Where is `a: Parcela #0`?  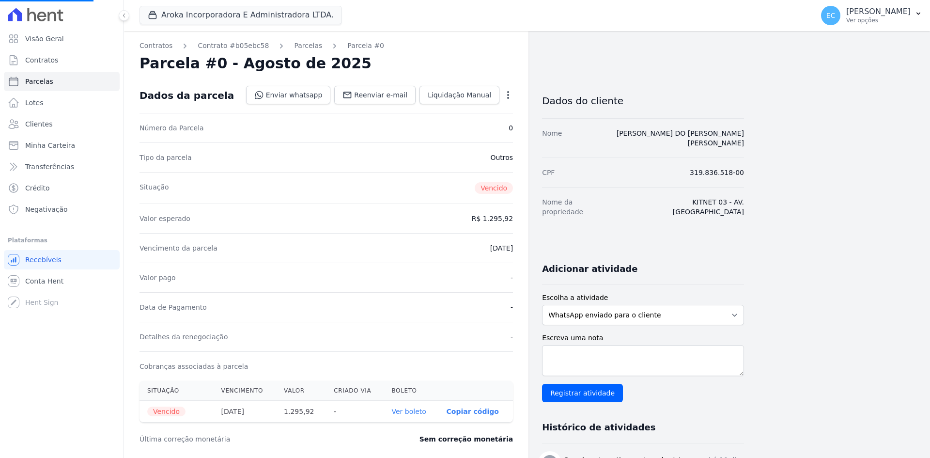
a: Parcela #0 is located at coordinates (366, 46).